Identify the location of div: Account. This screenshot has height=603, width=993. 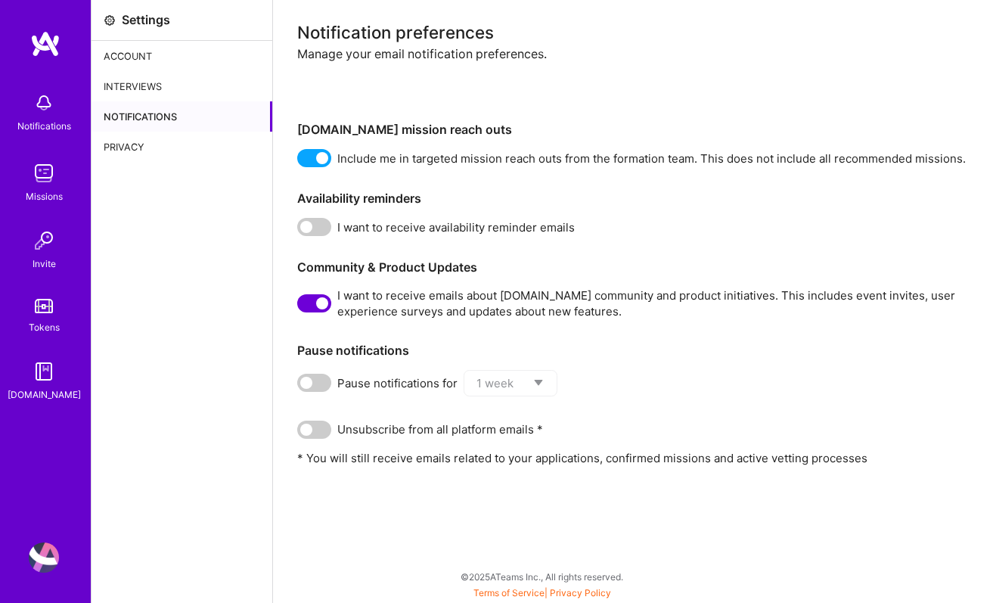
(181, 56).